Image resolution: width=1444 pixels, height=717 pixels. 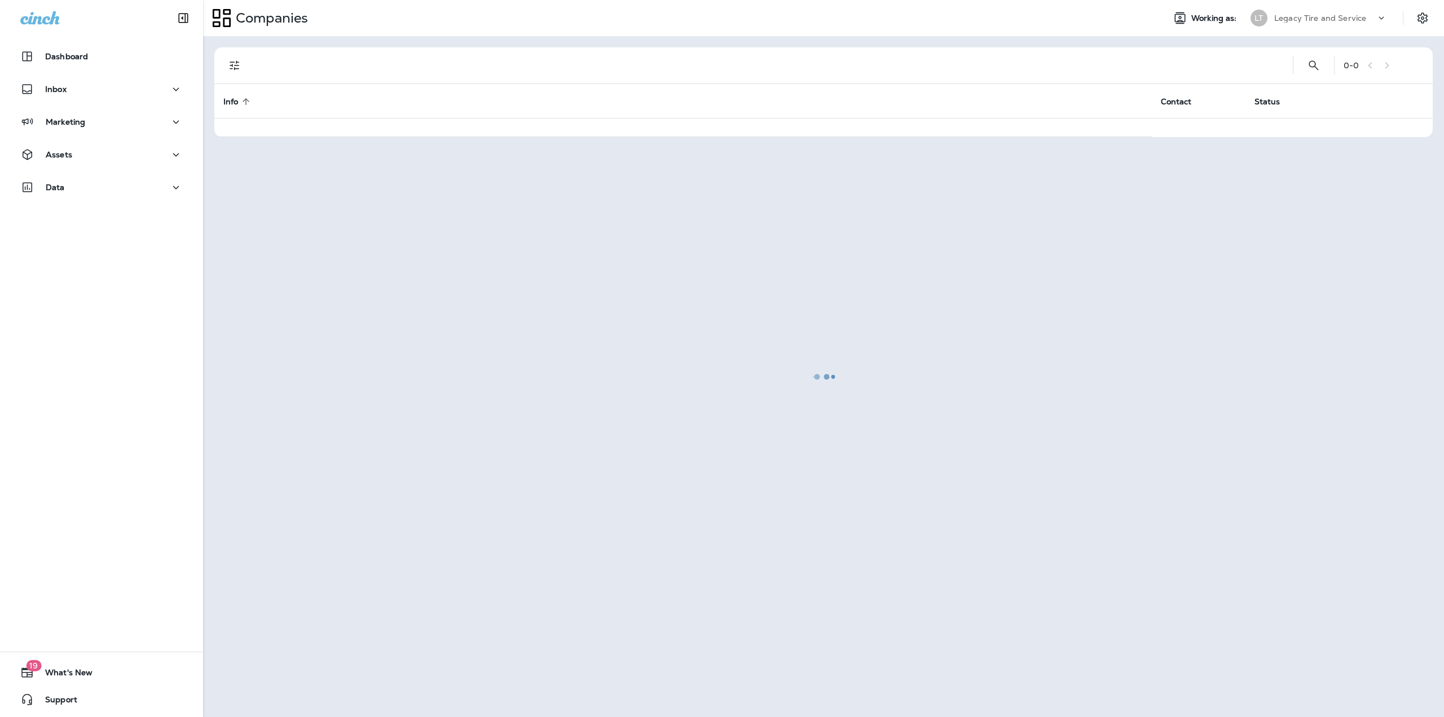 What do you see at coordinates (1259, 18) in the screenshot?
I see `div: LT` at bounding box center [1259, 18].